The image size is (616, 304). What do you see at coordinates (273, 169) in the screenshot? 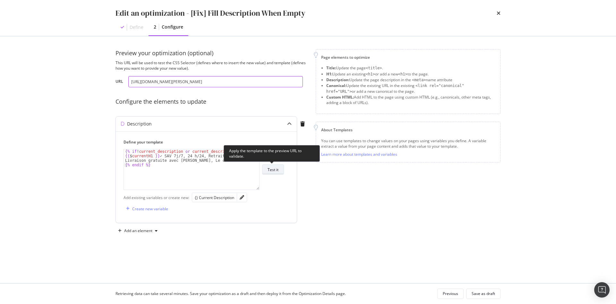
I see `button: Test it` at bounding box center [273, 169].